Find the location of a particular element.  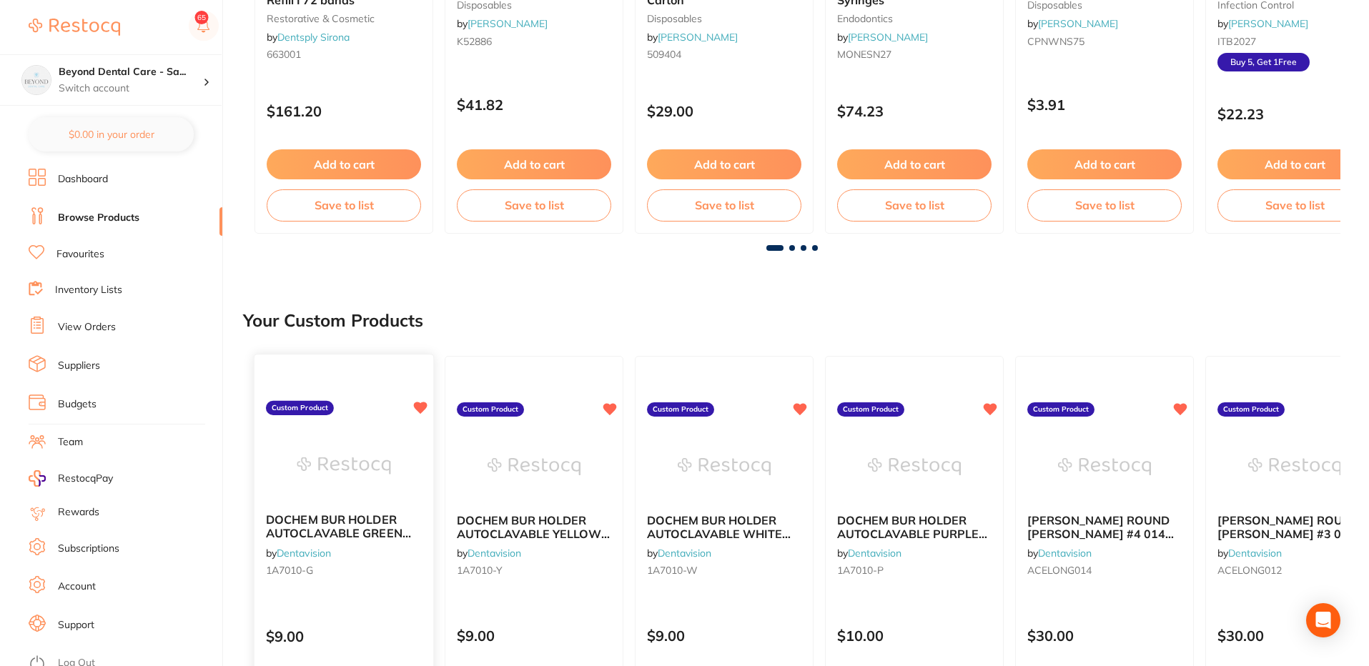

p: $29.00 is located at coordinates (724, 111).